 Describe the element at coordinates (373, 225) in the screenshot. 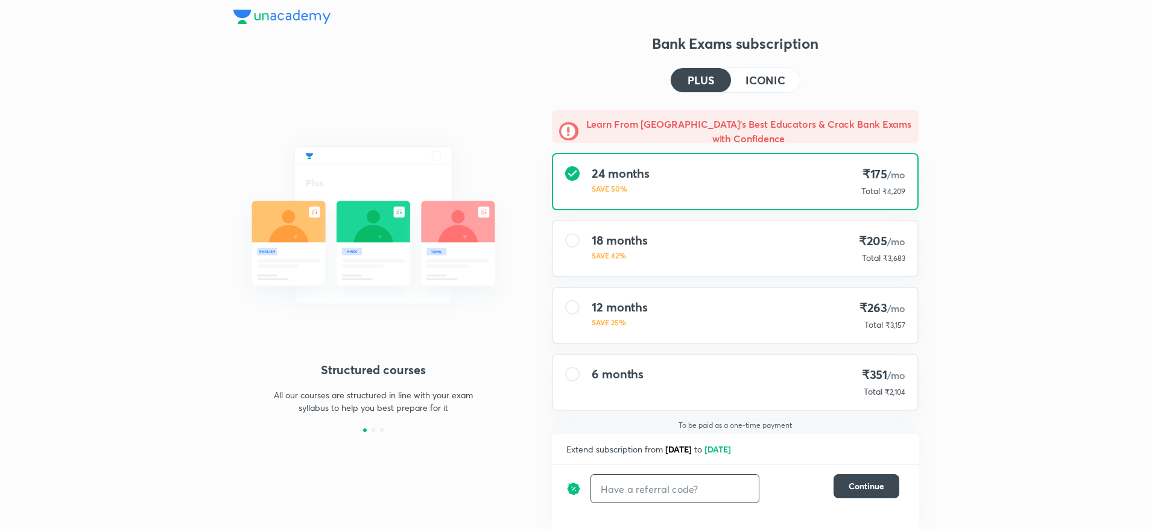

I see `img: daily_live_classes_be8fa5af21.svg` at that location.